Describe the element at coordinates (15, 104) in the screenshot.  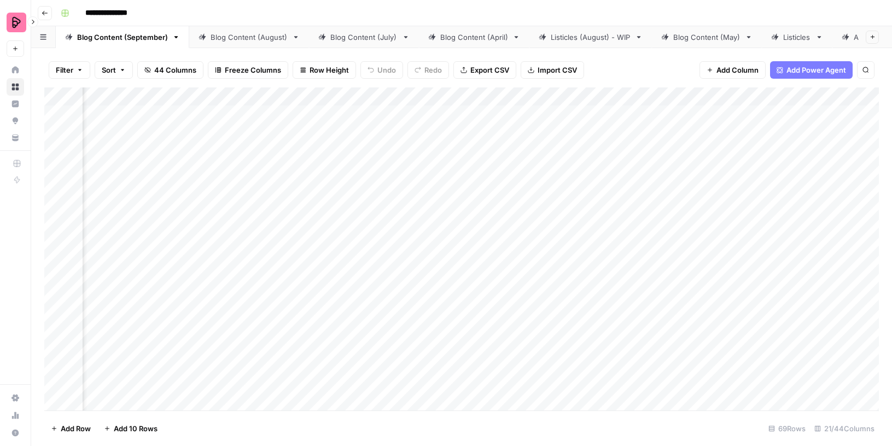
I see `a: Insights` at that location.